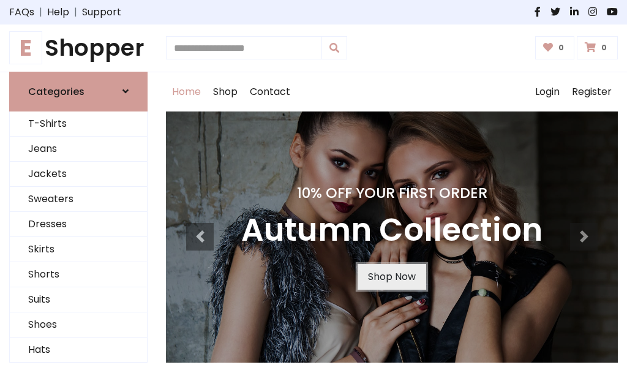  Describe the element at coordinates (78, 224) in the screenshot. I see `a: Dresses` at that location.